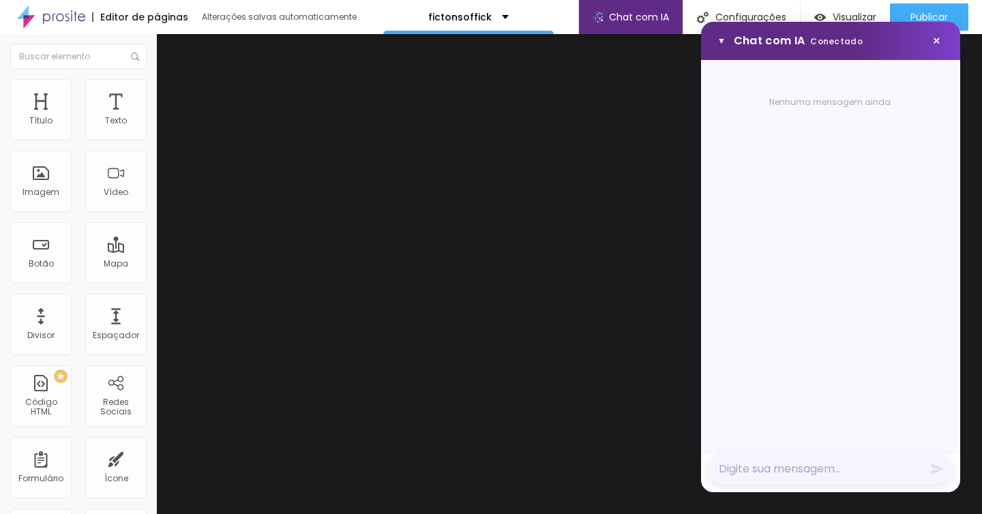 The height and width of the screenshot is (514, 982). I want to click on div: Alterações salvas automaticamente, so click(280, 17).